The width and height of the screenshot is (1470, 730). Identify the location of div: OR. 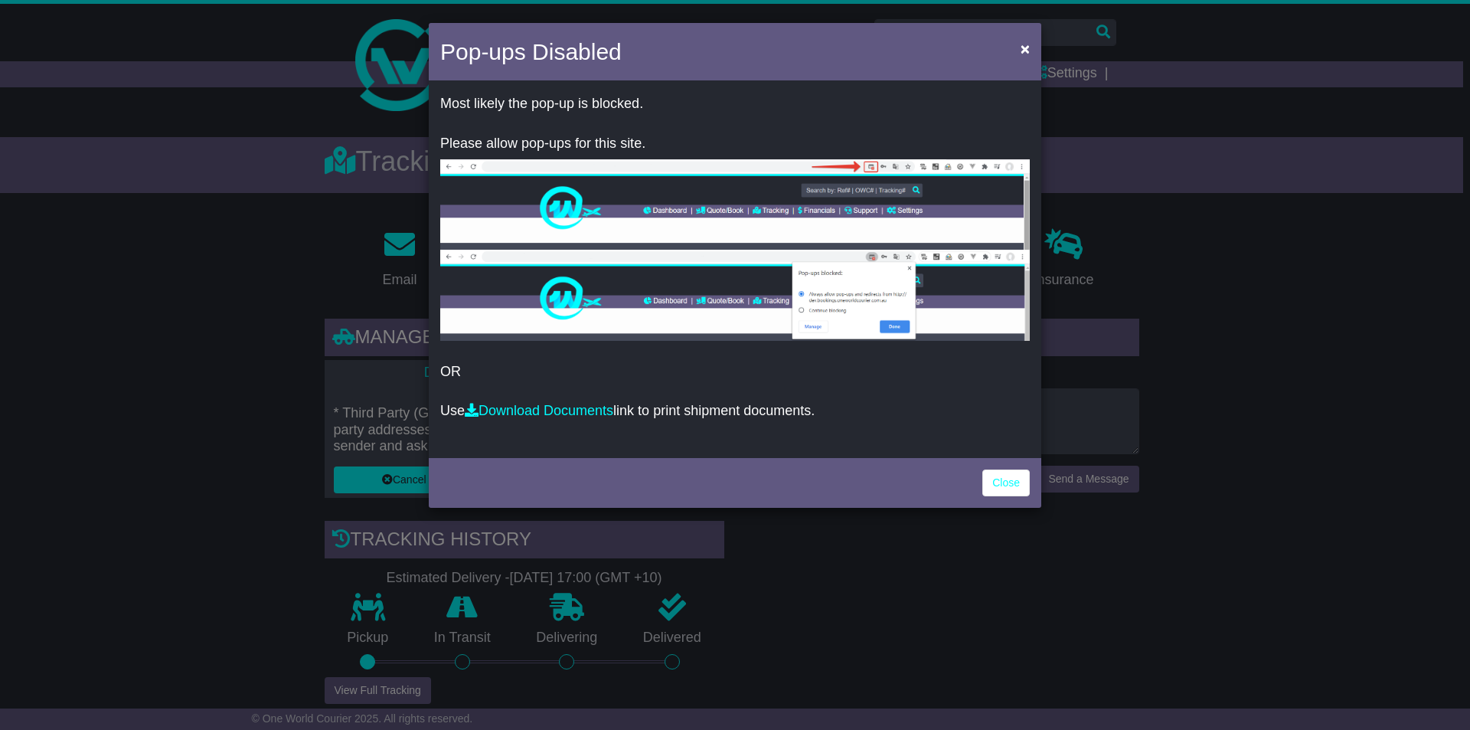
(735, 269).